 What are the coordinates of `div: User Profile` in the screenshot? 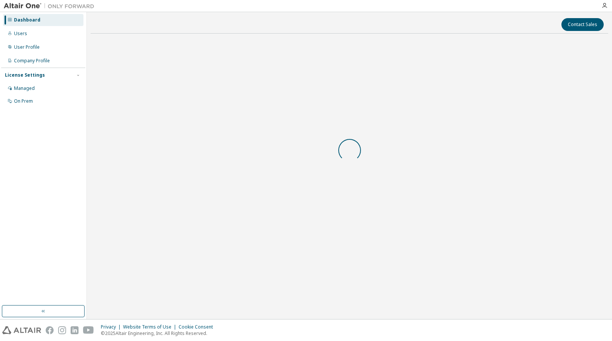 It's located at (27, 47).